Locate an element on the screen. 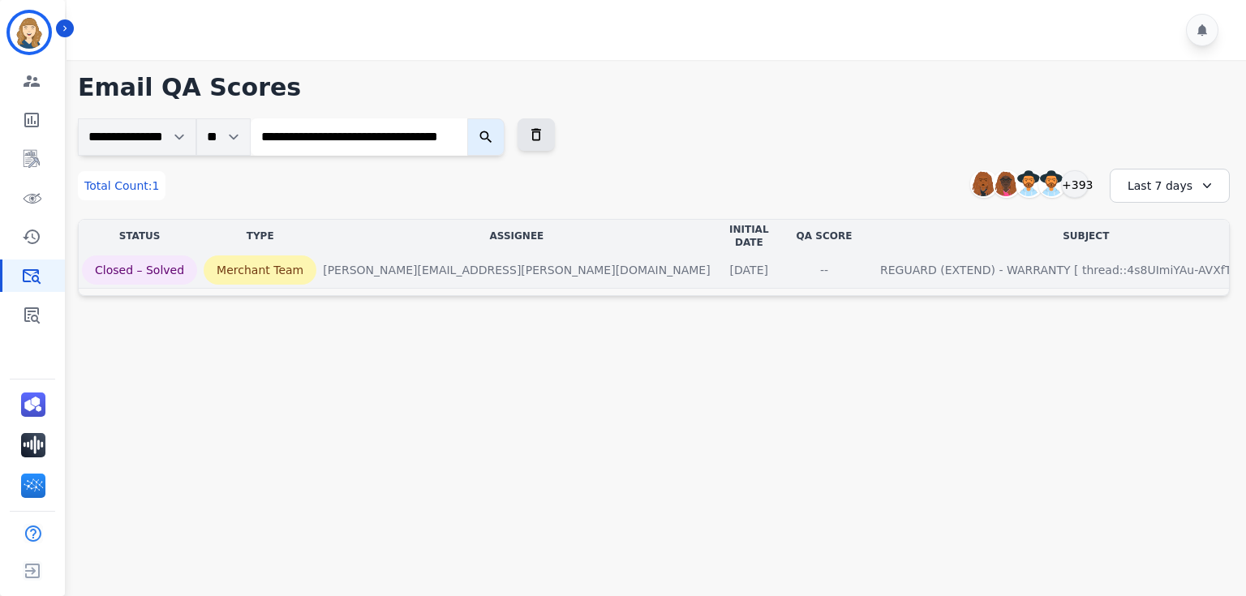 The width and height of the screenshot is (1246, 596). h1: Email QA Scores is located at coordinates (654, 88).